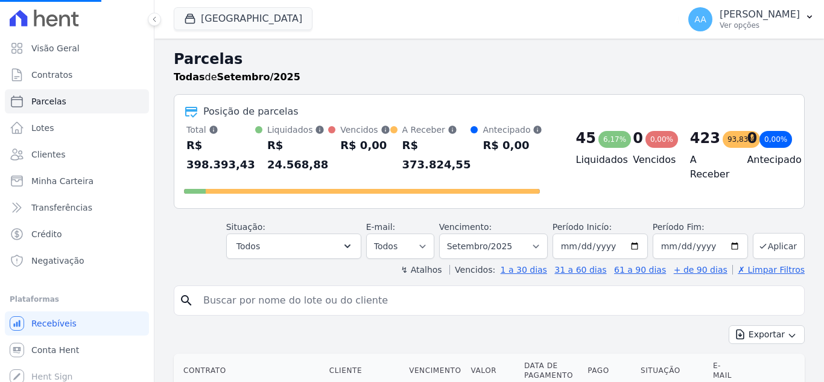  Describe the element at coordinates (54, 323) in the screenshot. I see `span: Recebíveis` at that location.